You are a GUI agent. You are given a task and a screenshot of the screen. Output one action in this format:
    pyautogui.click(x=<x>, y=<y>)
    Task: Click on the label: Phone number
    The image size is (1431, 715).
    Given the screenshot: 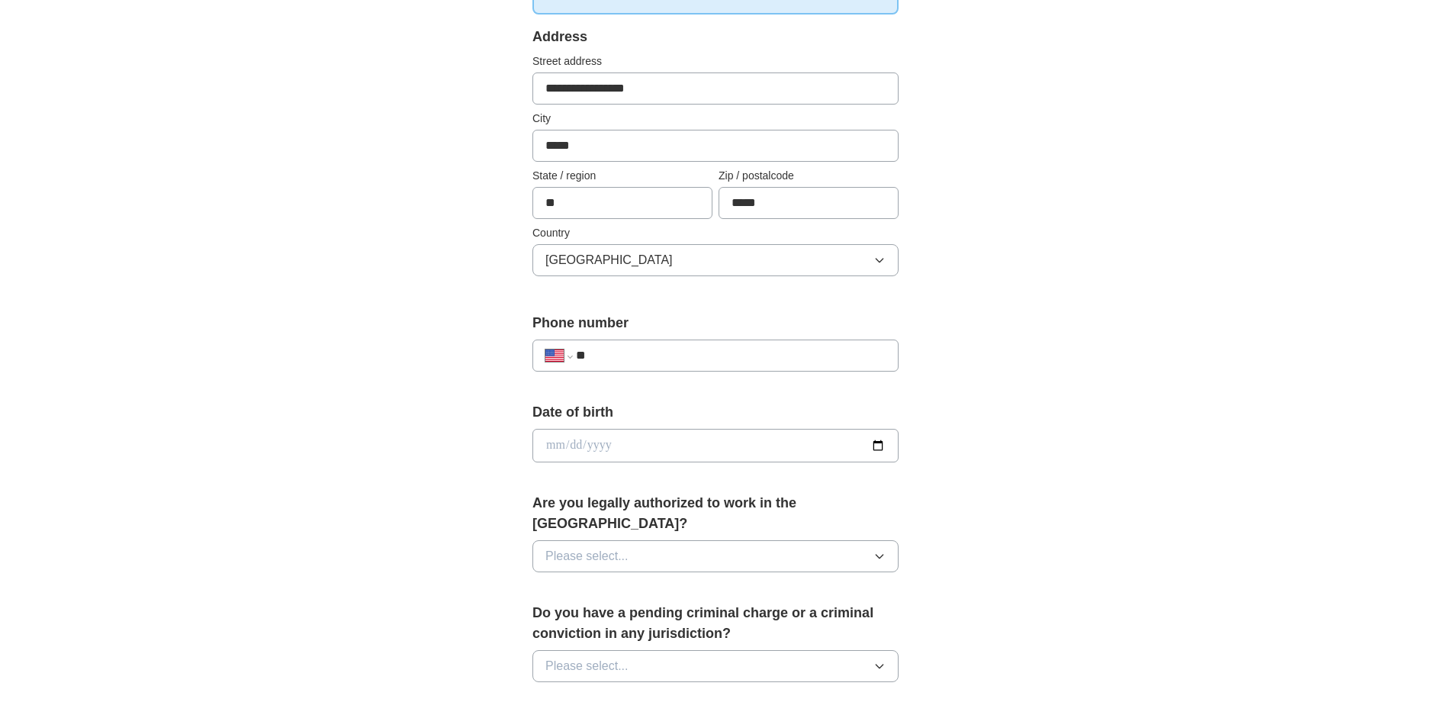 What is the action you would take?
    pyautogui.click(x=715, y=323)
    